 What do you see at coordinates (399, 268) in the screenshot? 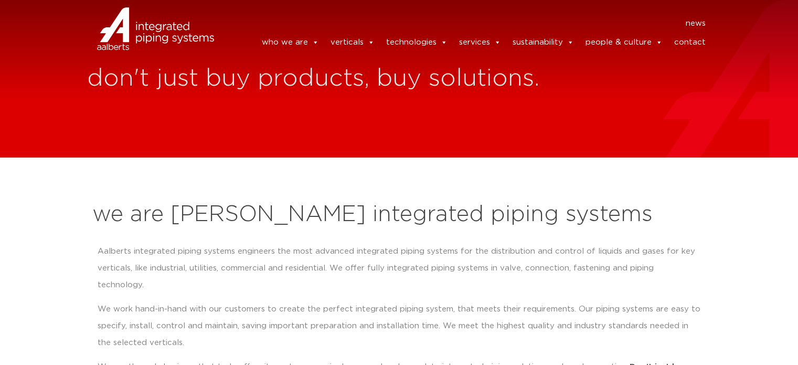
I see `p: Aalberts integrated piping systems engineers the most advanced integrated piping systems for the ...` at bounding box center [399, 268].